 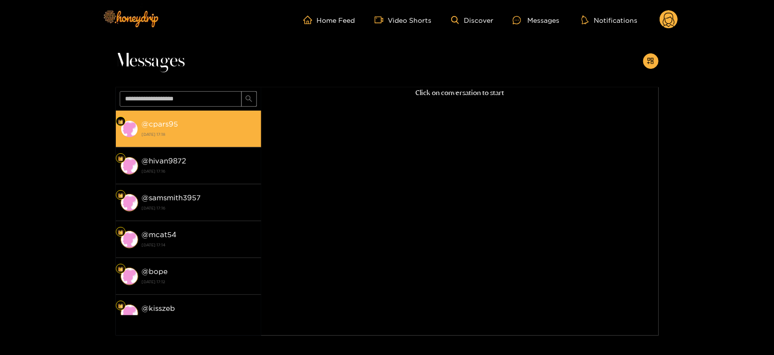 I want to click on button: Notifications, so click(x=609, y=20).